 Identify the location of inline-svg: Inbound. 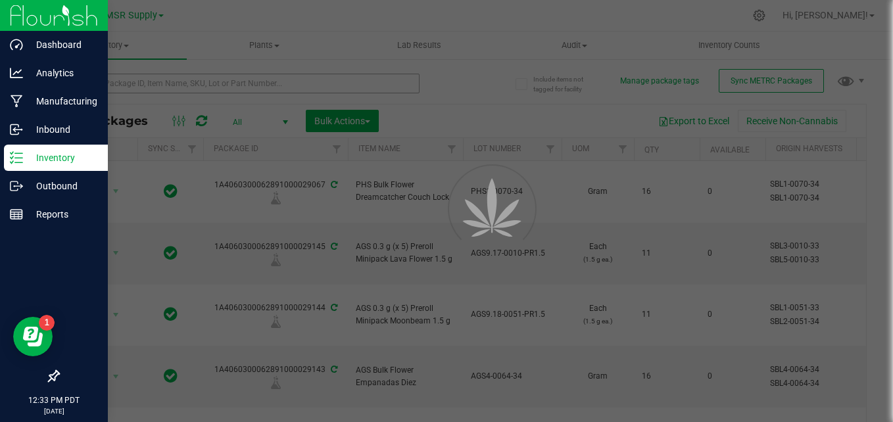
(16, 129).